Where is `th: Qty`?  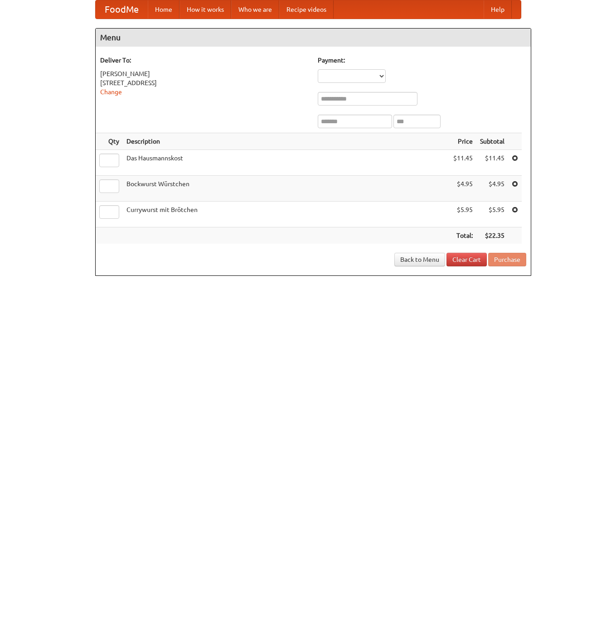
th: Qty is located at coordinates (109, 141).